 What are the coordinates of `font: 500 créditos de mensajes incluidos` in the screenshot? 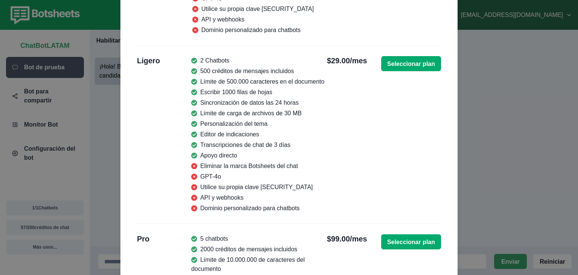 It's located at (247, 71).